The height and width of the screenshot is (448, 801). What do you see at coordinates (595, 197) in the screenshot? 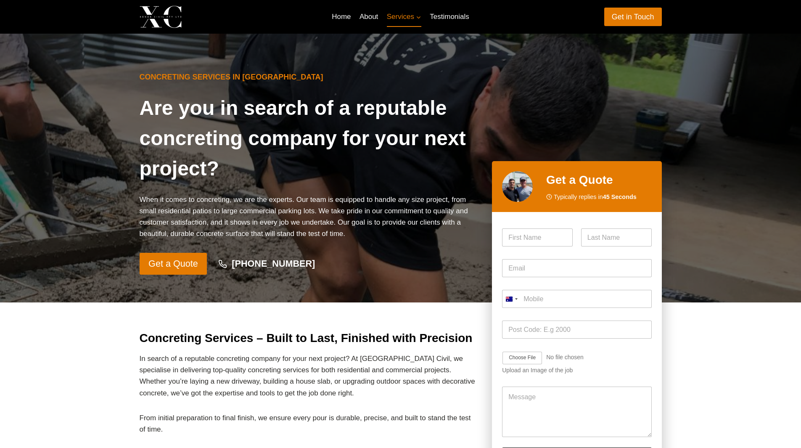
I see `span: Typically replies in` at bounding box center [595, 197].